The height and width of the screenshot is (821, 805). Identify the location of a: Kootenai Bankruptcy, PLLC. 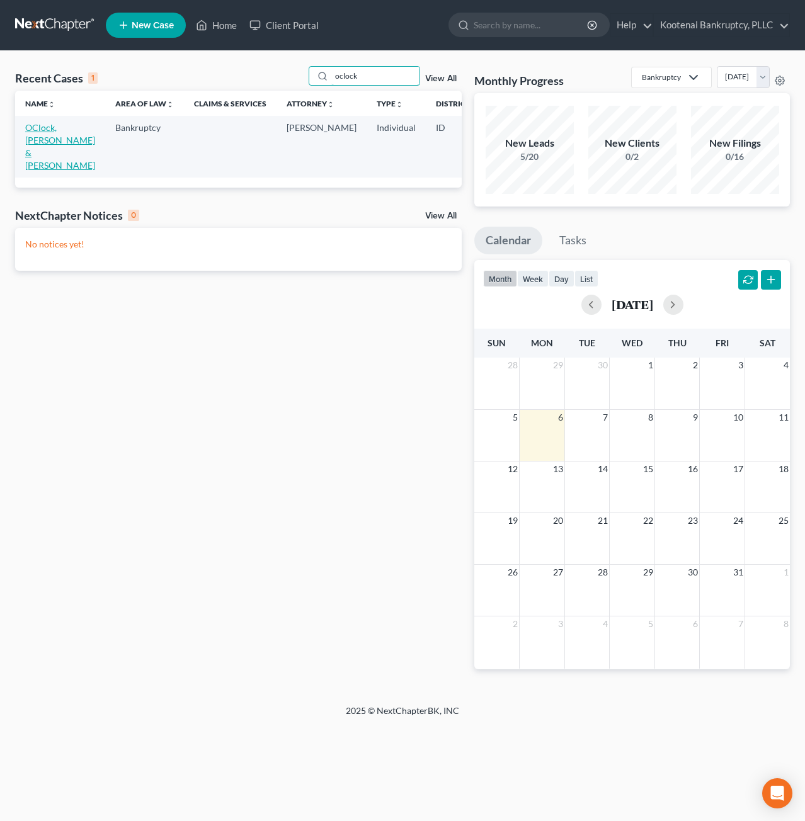
(721, 25).